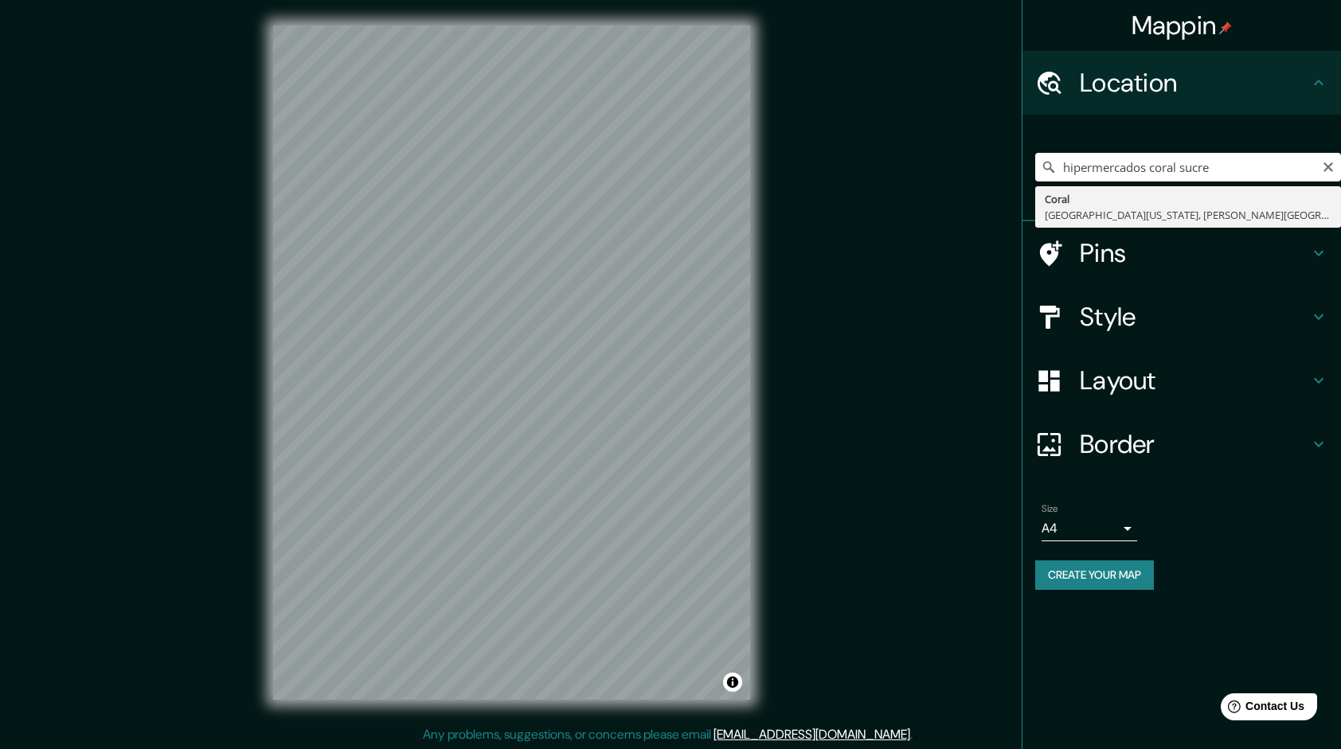  Describe the element at coordinates (511, 362) in the screenshot. I see `canvas: Map` at that location.